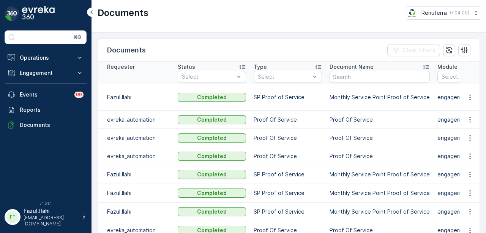 The width and height of the screenshot is (486, 233). I want to click on img: logo_dark-DEwI_e13.png, so click(38, 14).